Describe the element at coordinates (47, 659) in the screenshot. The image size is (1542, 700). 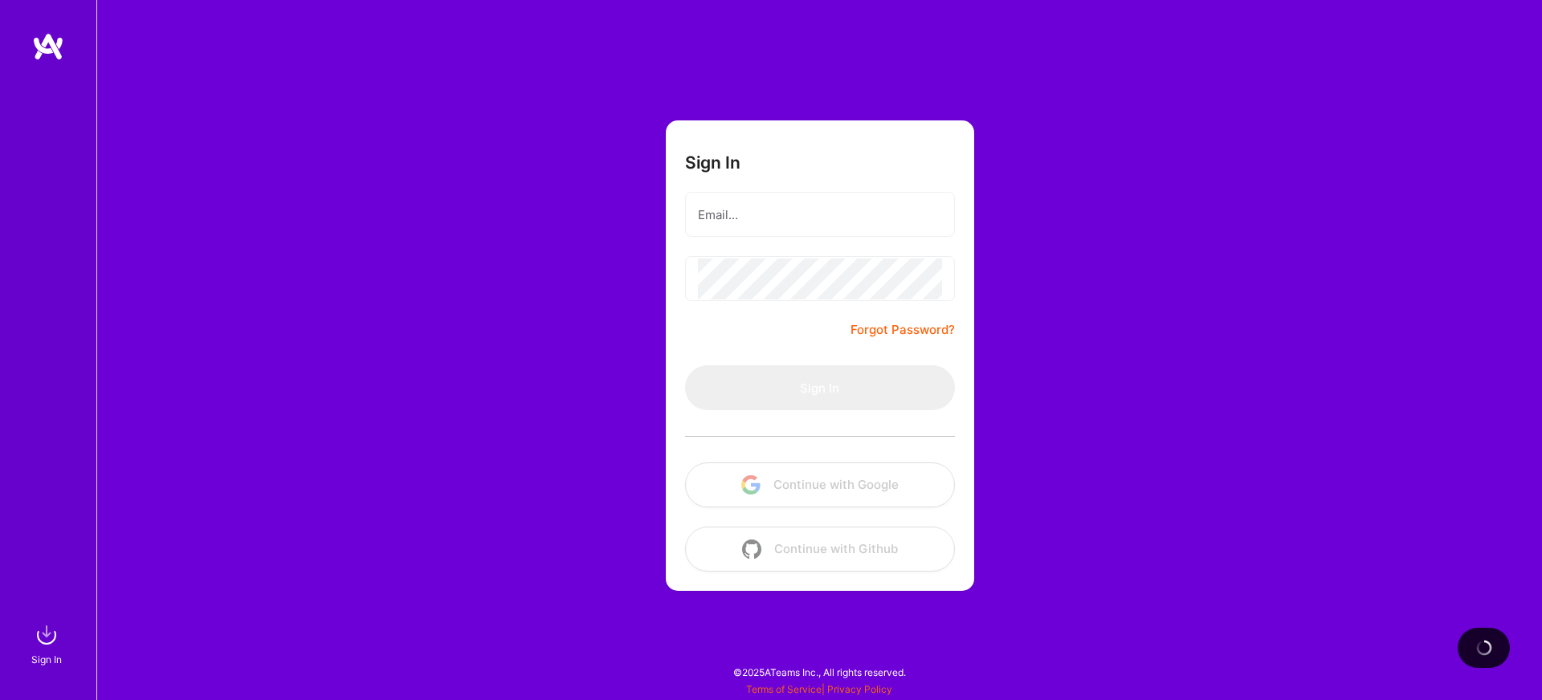
I see `div: Sign In` at that location.